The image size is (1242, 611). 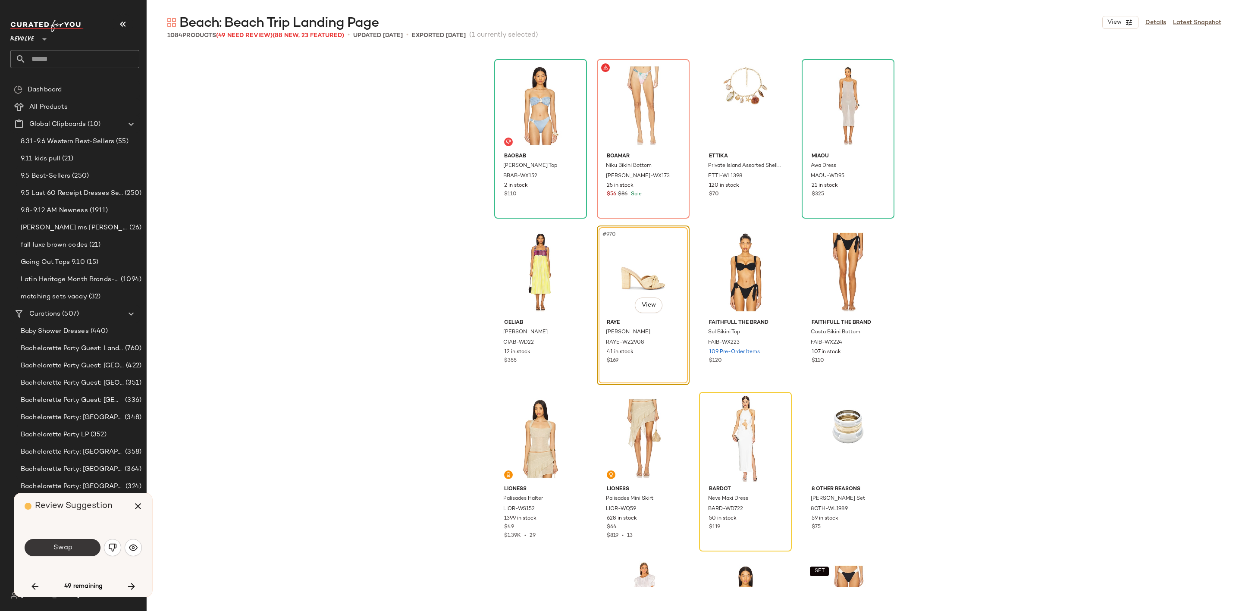 I want to click on span: 9.8-9.12 AM Newness, so click(x=54, y=211).